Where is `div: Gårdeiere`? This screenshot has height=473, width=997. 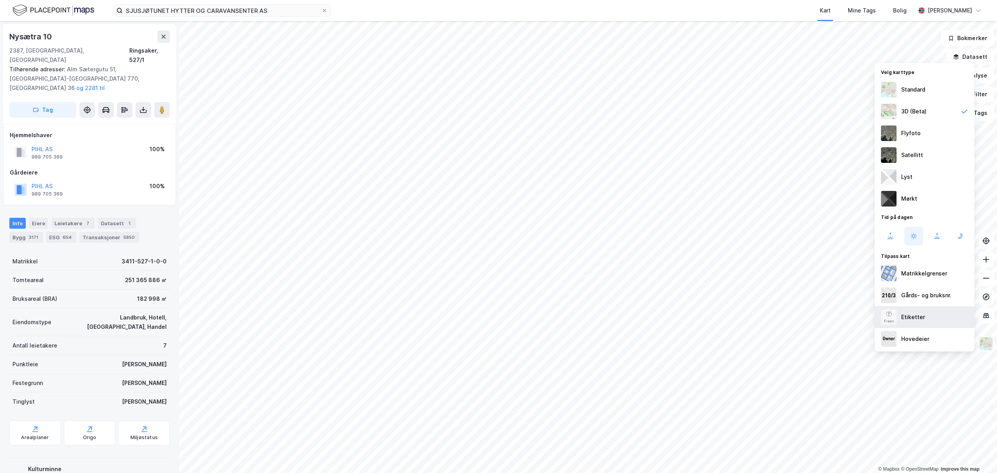 div: Gårdeiere is located at coordinates (90, 172).